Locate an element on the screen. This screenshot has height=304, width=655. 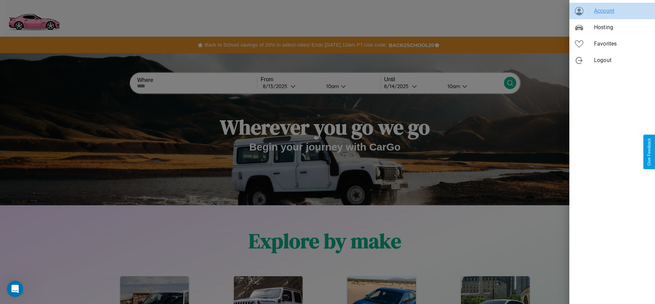
div: Account is located at coordinates (612, 11).